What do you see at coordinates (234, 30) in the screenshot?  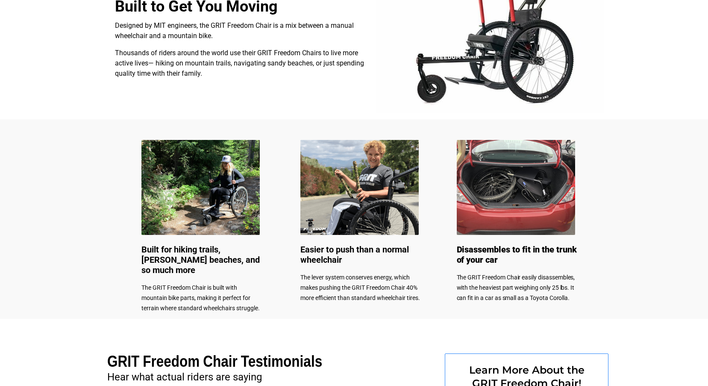 I see `span: Designed by MIT engineers, the GRIT Freedom Chair is a mix between a manual wheelchair and a moun...` at bounding box center [234, 30].